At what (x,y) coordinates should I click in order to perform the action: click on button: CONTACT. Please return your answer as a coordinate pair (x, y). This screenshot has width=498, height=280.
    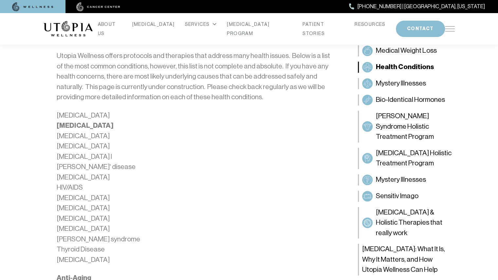
    Looking at the image, I should click on (420, 29).